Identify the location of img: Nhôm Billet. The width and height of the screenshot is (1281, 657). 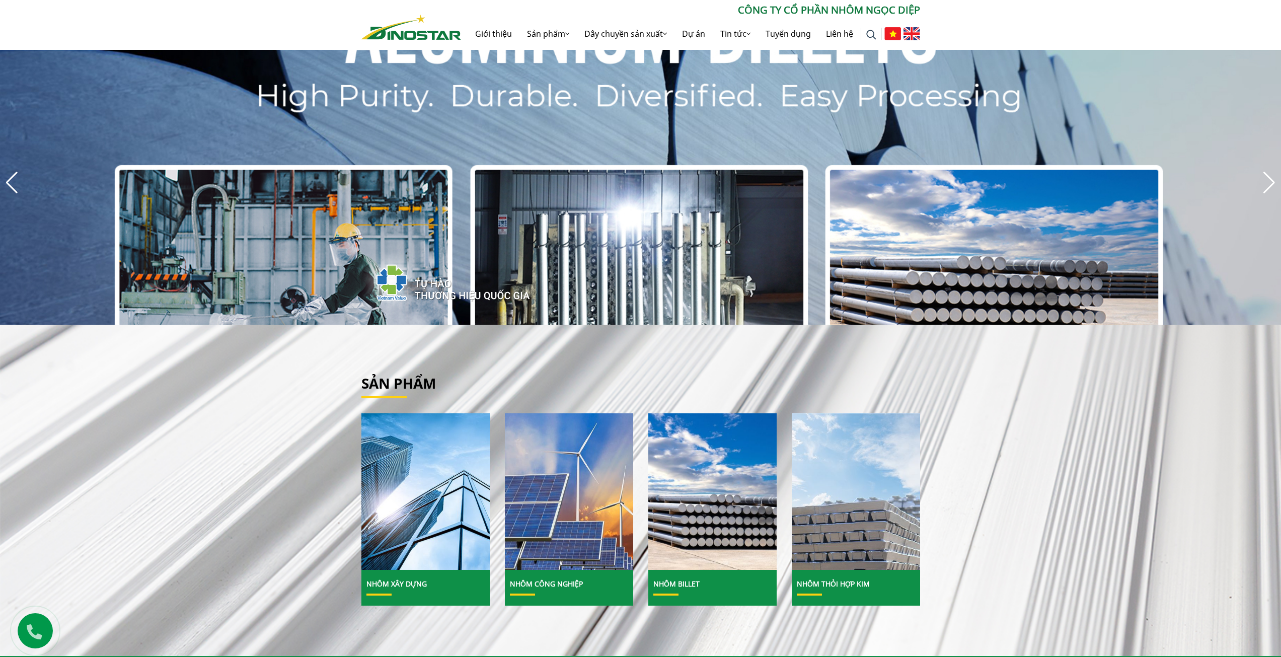
(712, 491).